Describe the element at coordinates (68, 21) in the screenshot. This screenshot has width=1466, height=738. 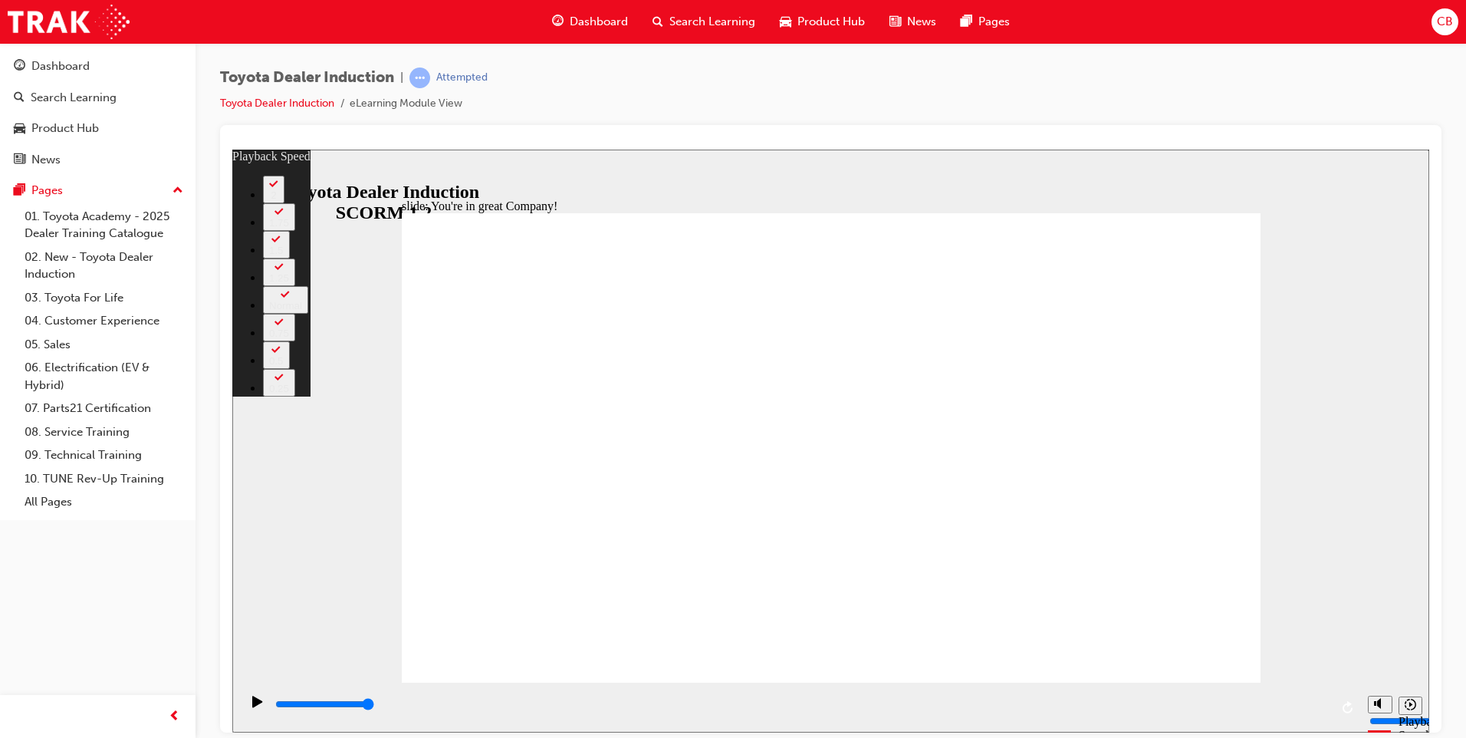
I see `img: Trak` at that location.